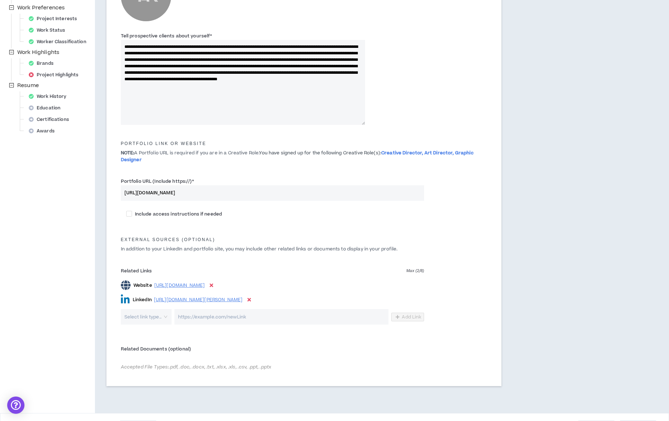 The height and width of the screenshot is (421, 669). I want to click on label: Tell prospective clients about yourself, so click(167, 36).